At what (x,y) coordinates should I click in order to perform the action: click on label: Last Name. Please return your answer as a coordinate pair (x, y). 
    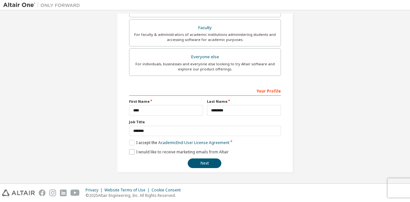
    Looking at the image, I should click on (244, 101).